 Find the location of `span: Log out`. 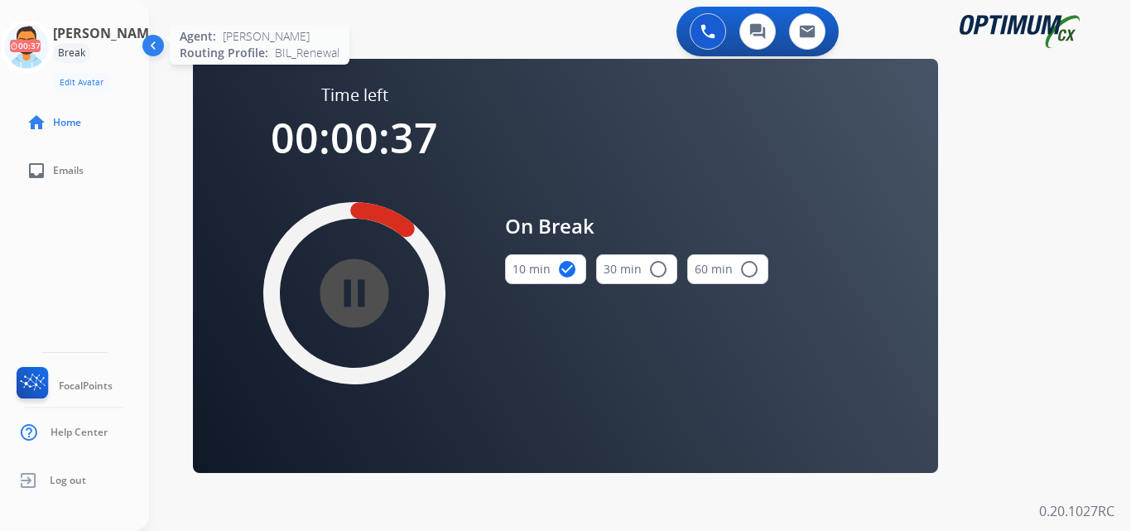

span: Log out is located at coordinates (68, 480).